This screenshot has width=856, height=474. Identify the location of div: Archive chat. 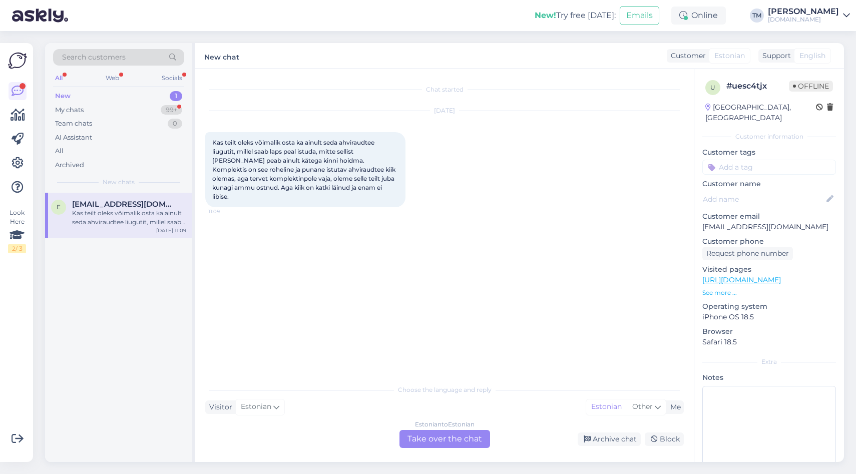
(609, 439).